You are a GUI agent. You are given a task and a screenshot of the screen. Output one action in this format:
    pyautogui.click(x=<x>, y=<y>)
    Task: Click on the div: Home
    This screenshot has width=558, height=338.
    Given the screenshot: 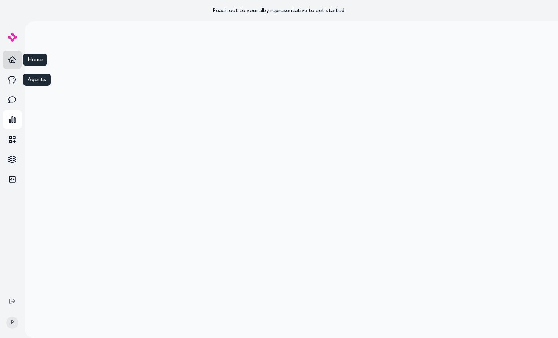 What is the action you would take?
    pyautogui.click(x=35, y=60)
    